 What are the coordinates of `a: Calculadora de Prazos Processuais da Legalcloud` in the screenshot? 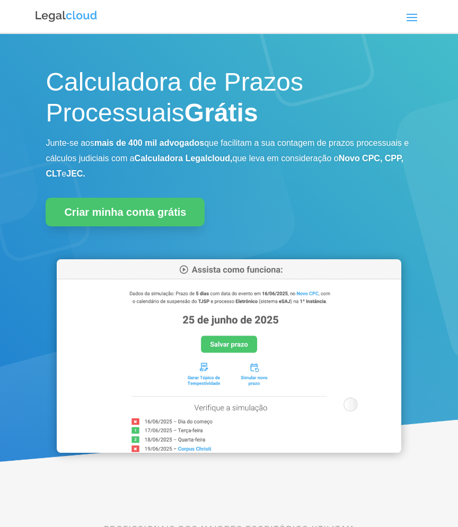 It's located at (229, 449).